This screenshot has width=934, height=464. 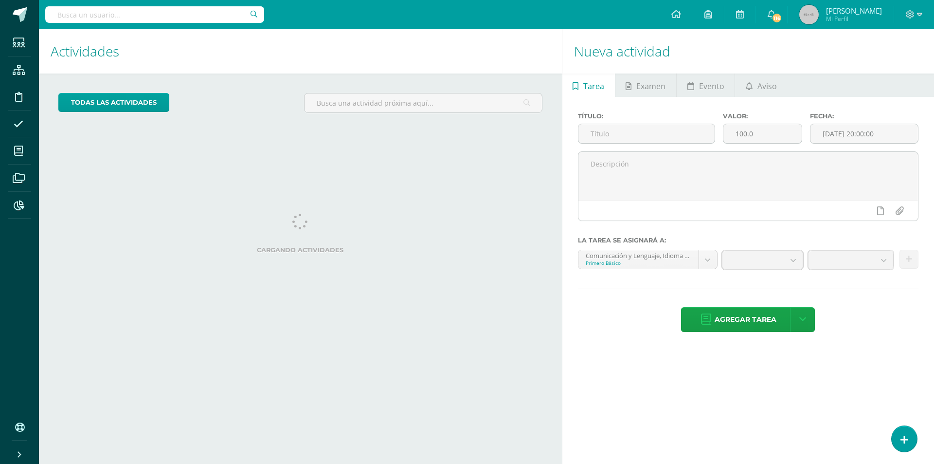 What do you see at coordinates (809, 15) in the screenshot?
I see `img: 45x45` at bounding box center [809, 15].